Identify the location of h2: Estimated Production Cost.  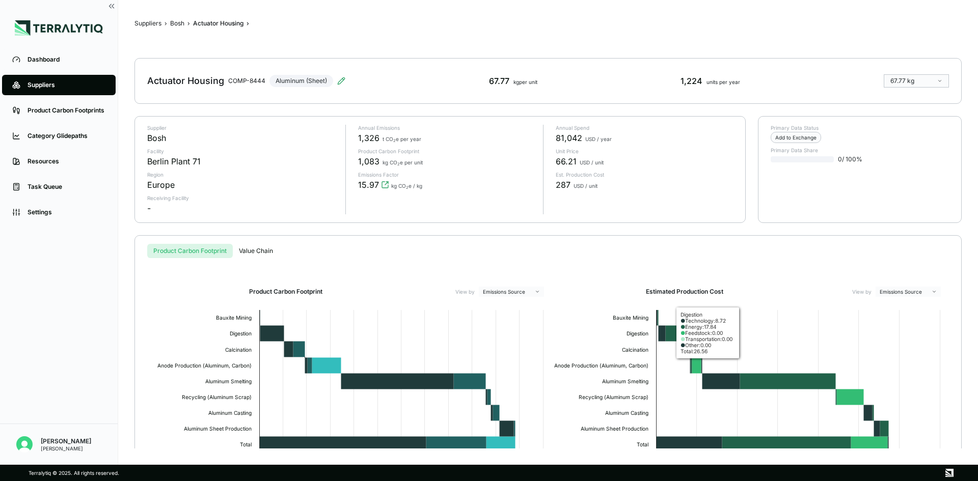
(684, 292).